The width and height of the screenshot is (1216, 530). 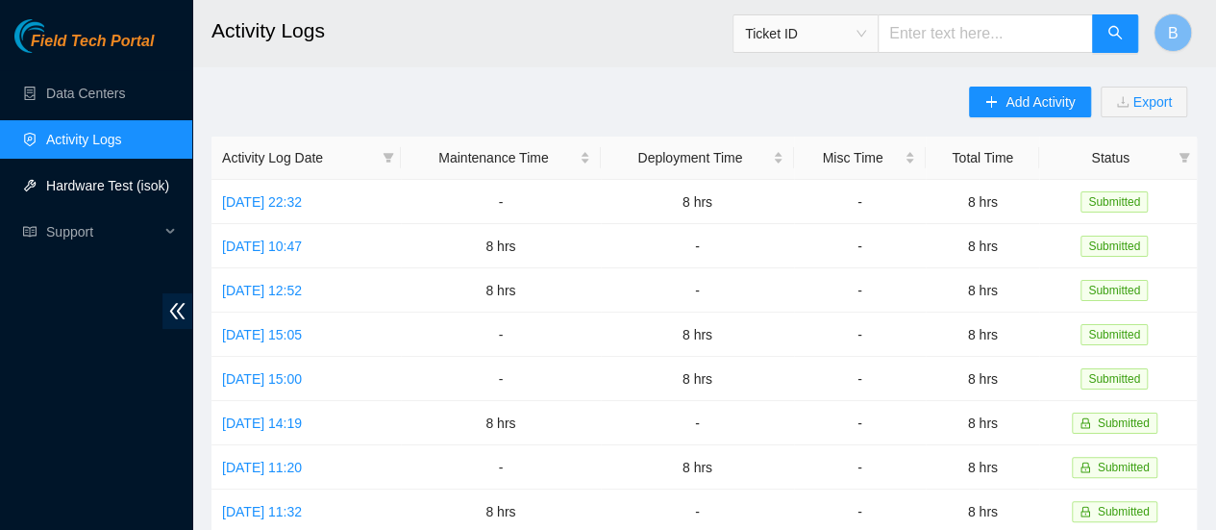 What do you see at coordinates (298, 158) in the screenshot?
I see `span: Activity Log Date` at bounding box center [298, 158].